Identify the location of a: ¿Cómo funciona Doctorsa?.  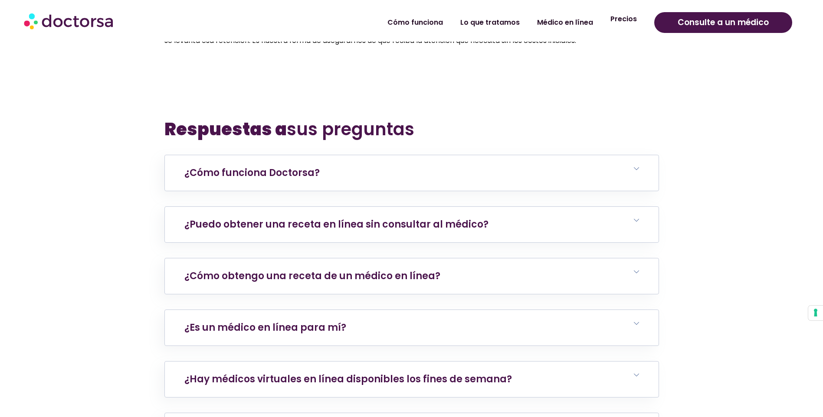
(252, 173).